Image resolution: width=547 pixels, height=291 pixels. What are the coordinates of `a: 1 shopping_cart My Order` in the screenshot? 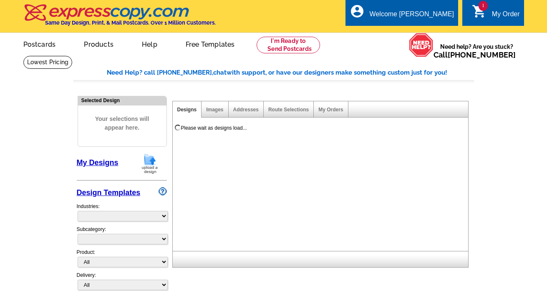 It's located at (495, 14).